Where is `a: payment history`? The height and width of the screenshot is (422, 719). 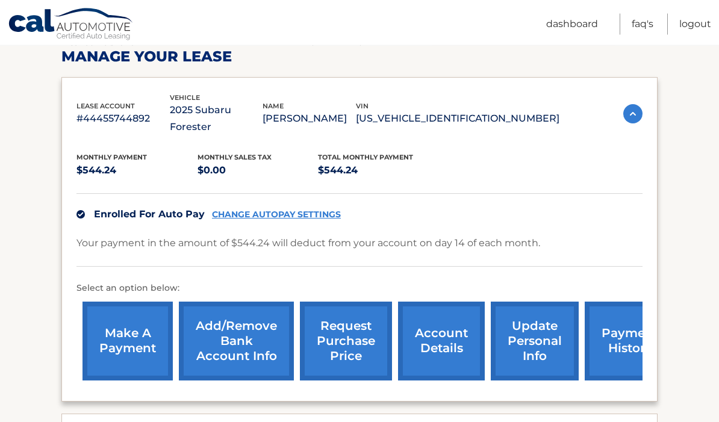
a: payment history is located at coordinates (630, 341).